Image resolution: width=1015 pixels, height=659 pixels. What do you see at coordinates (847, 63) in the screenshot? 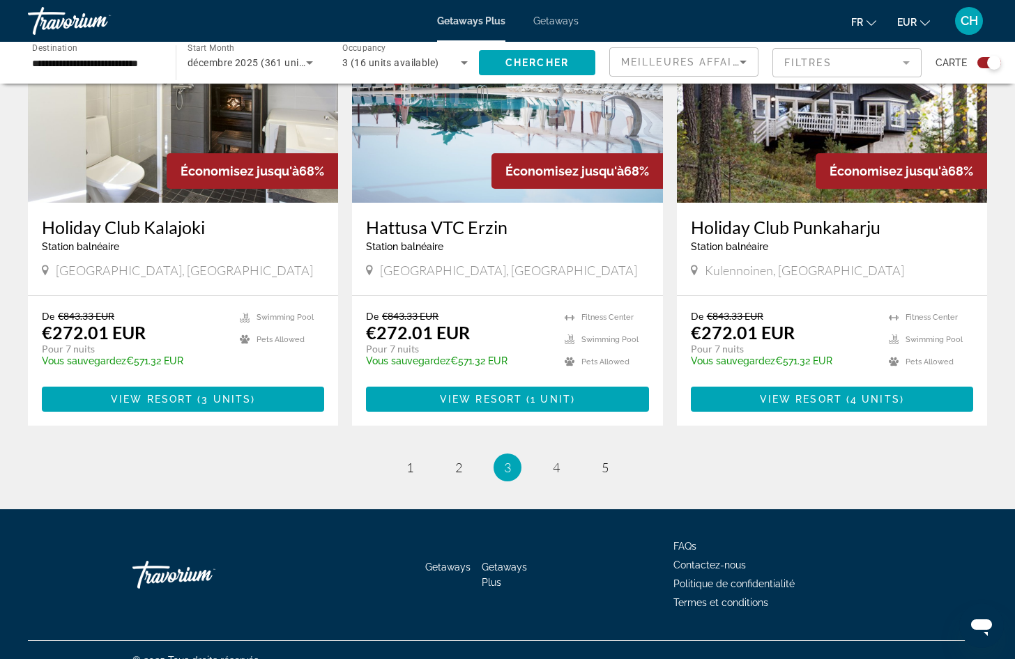
I see `button: Filter` at bounding box center [847, 63].